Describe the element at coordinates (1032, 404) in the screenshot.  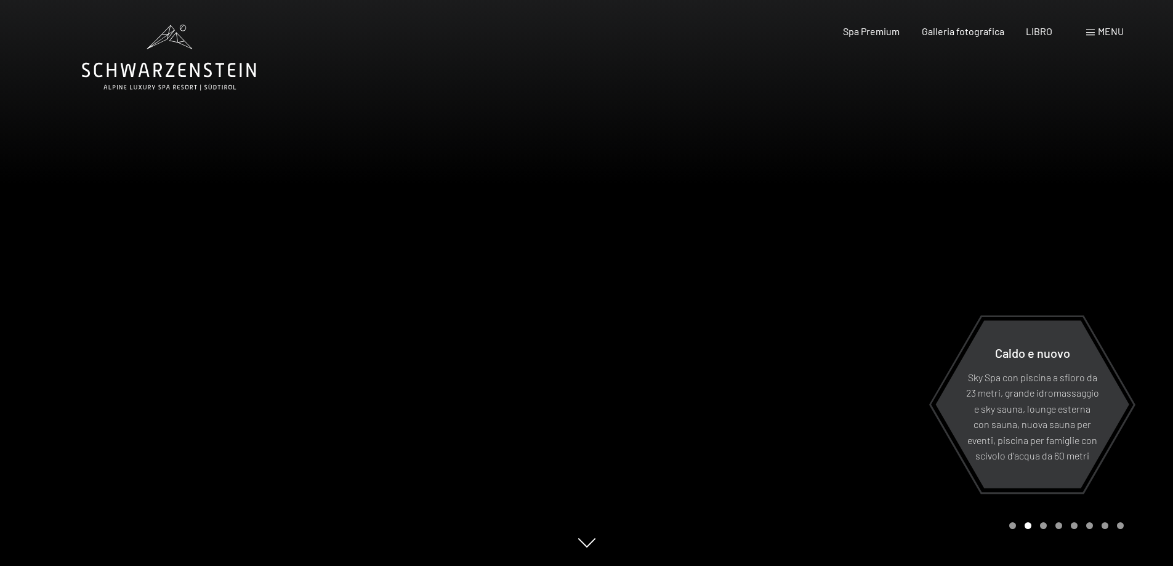
I see `a: Caldo e nuovo Sky Spa con piscina a sfioro da 23 metri, grande idromassaggio e sky sauna, lounge ...` at that location.